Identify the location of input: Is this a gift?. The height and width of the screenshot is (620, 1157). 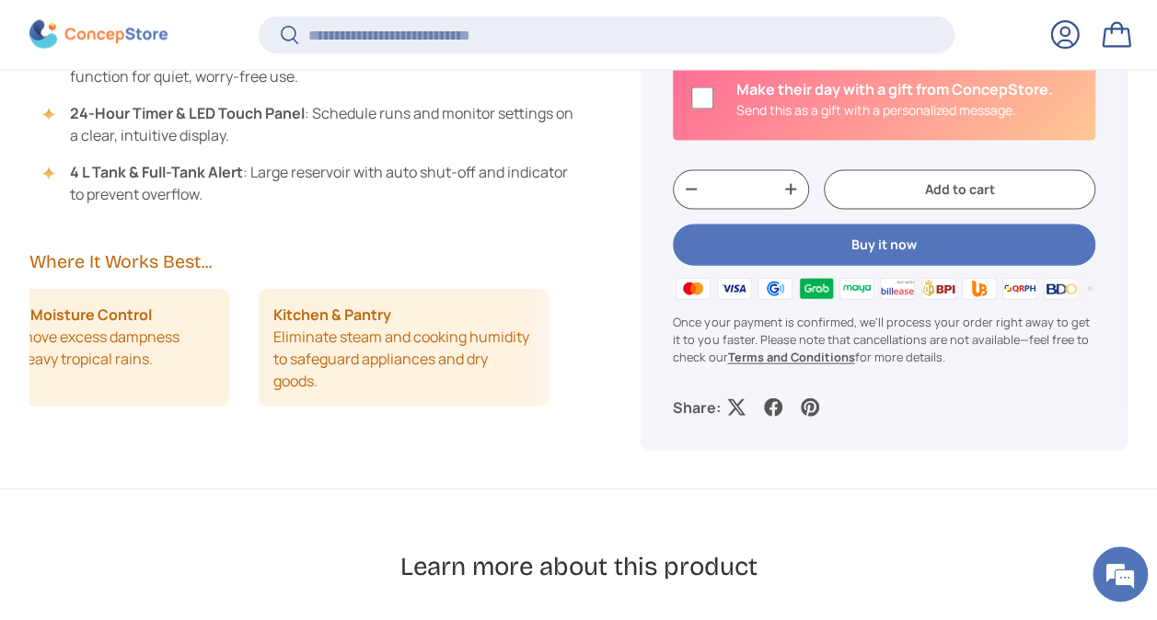
(702, 98).